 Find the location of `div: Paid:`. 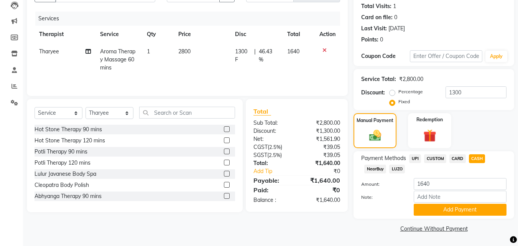

div: Paid: is located at coordinates (272, 190).